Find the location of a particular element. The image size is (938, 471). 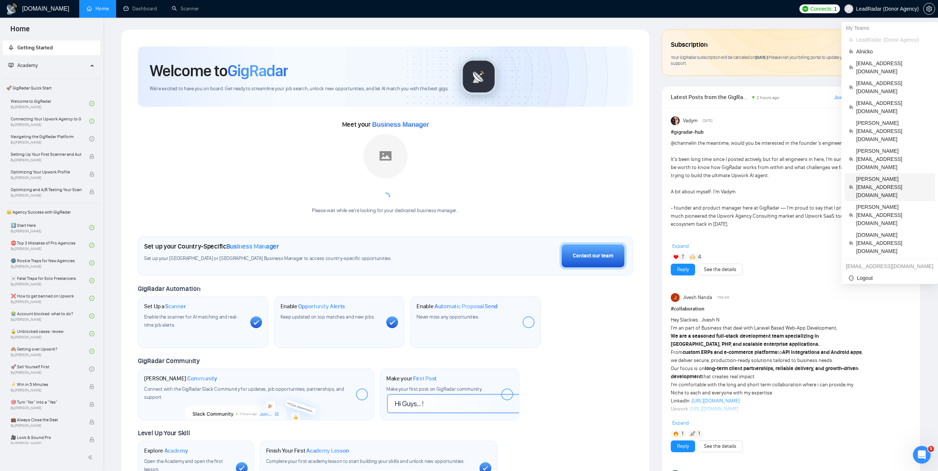

div: dima.mirov@gigradar.io is located at coordinates (890, 266).